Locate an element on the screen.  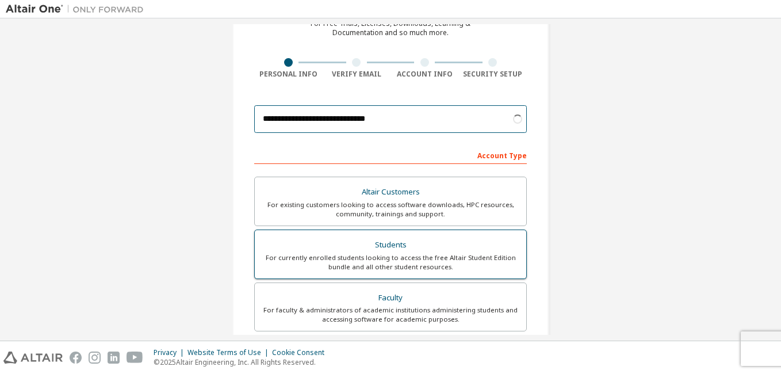
p: © 2025 Altair Engineering, Inc. All Rights Reserved. is located at coordinates (242, 362).